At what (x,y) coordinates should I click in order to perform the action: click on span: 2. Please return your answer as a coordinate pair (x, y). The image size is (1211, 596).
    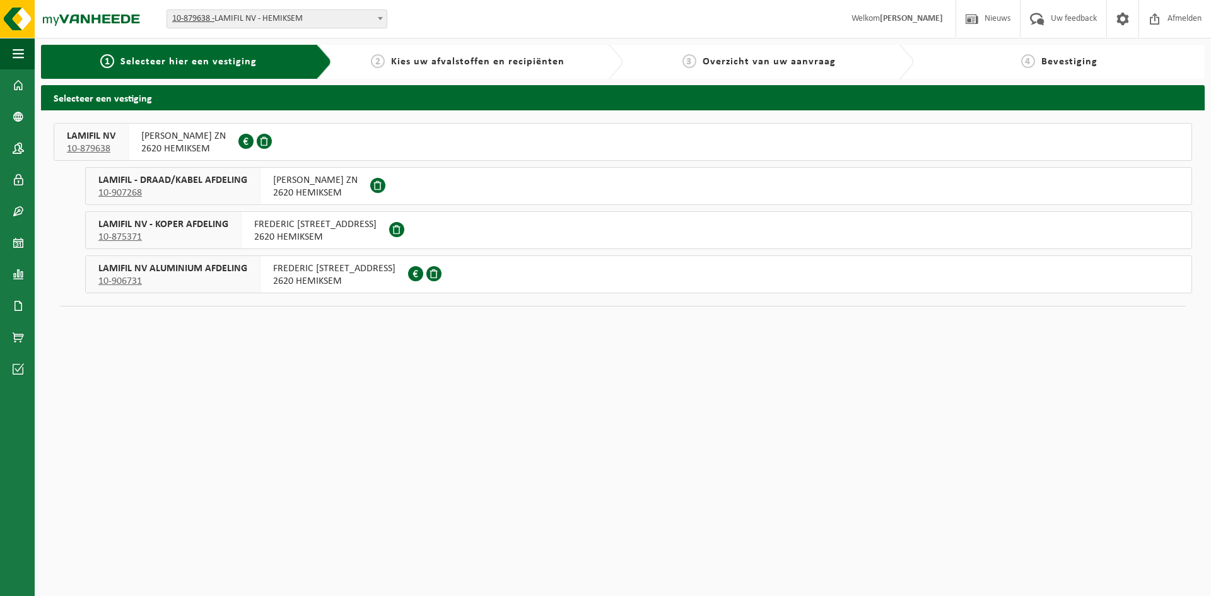
    Looking at the image, I should click on (378, 61).